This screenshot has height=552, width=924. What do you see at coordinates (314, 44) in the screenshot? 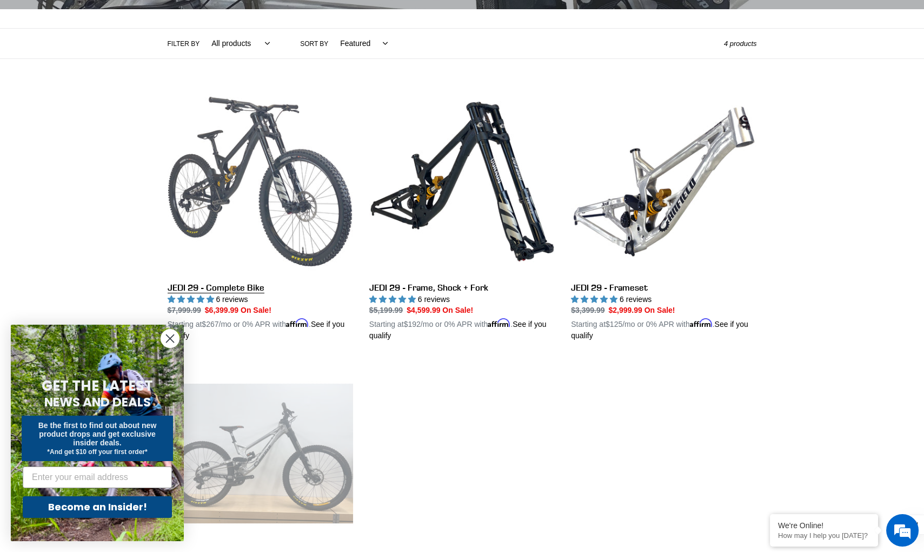
I see `label: Sort by` at bounding box center [314, 44].